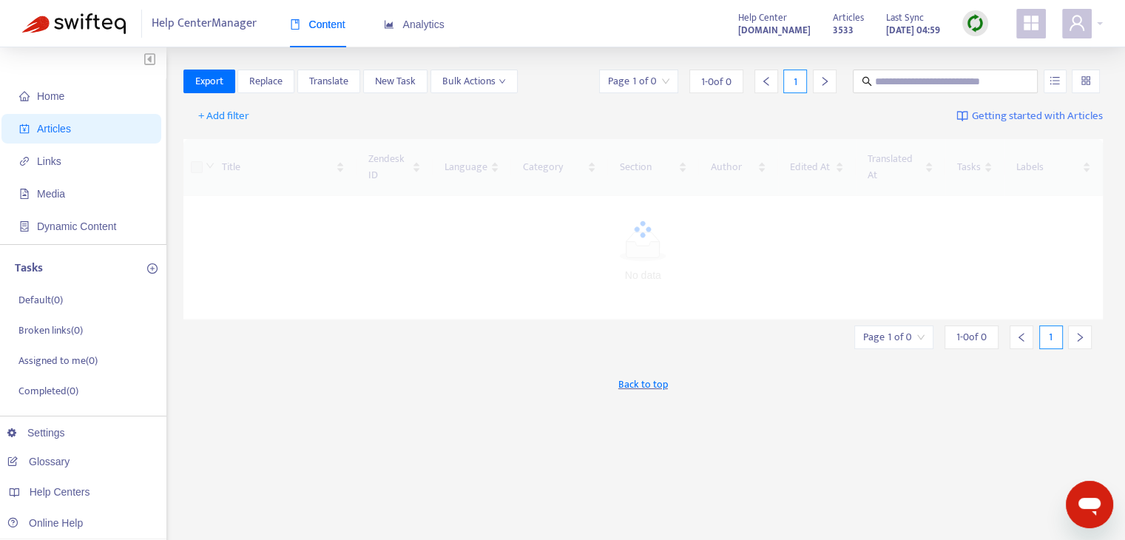 The width and height of the screenshot is (1125, 540). I want to click on span: container, so click(24, 226).